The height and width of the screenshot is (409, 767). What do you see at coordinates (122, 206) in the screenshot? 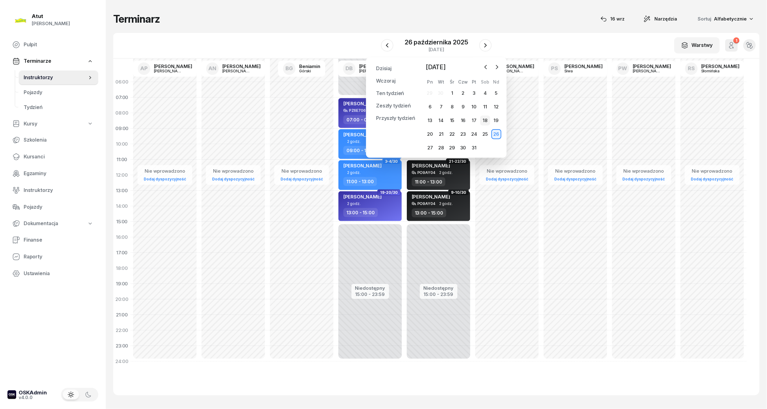
I see `div: 14:00` at bounding box center [122, 206].